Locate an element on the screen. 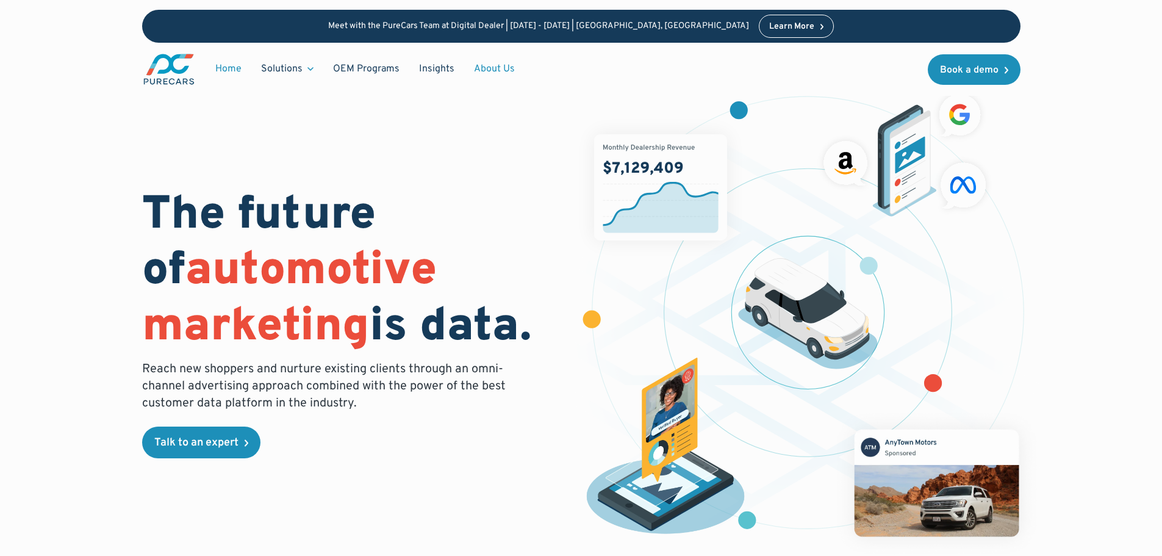 This screenshot has width=1162, height=556. a: Insights is located at coordinates (437, 69).